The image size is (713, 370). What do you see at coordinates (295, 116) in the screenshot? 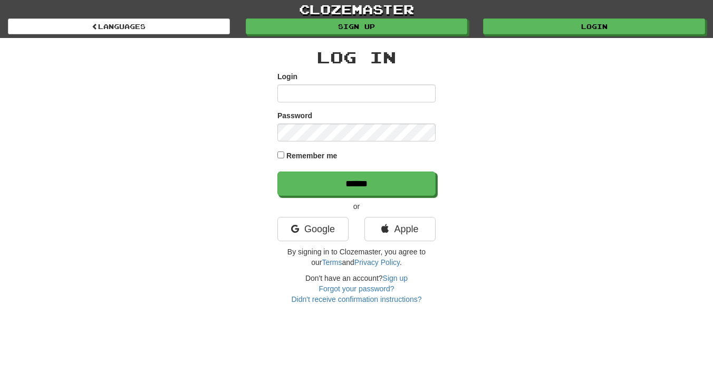
I see `label: Password` at bounding box center [295, 116].